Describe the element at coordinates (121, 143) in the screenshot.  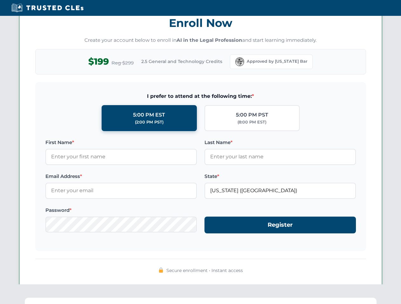
I see `label: First Name` at that location.